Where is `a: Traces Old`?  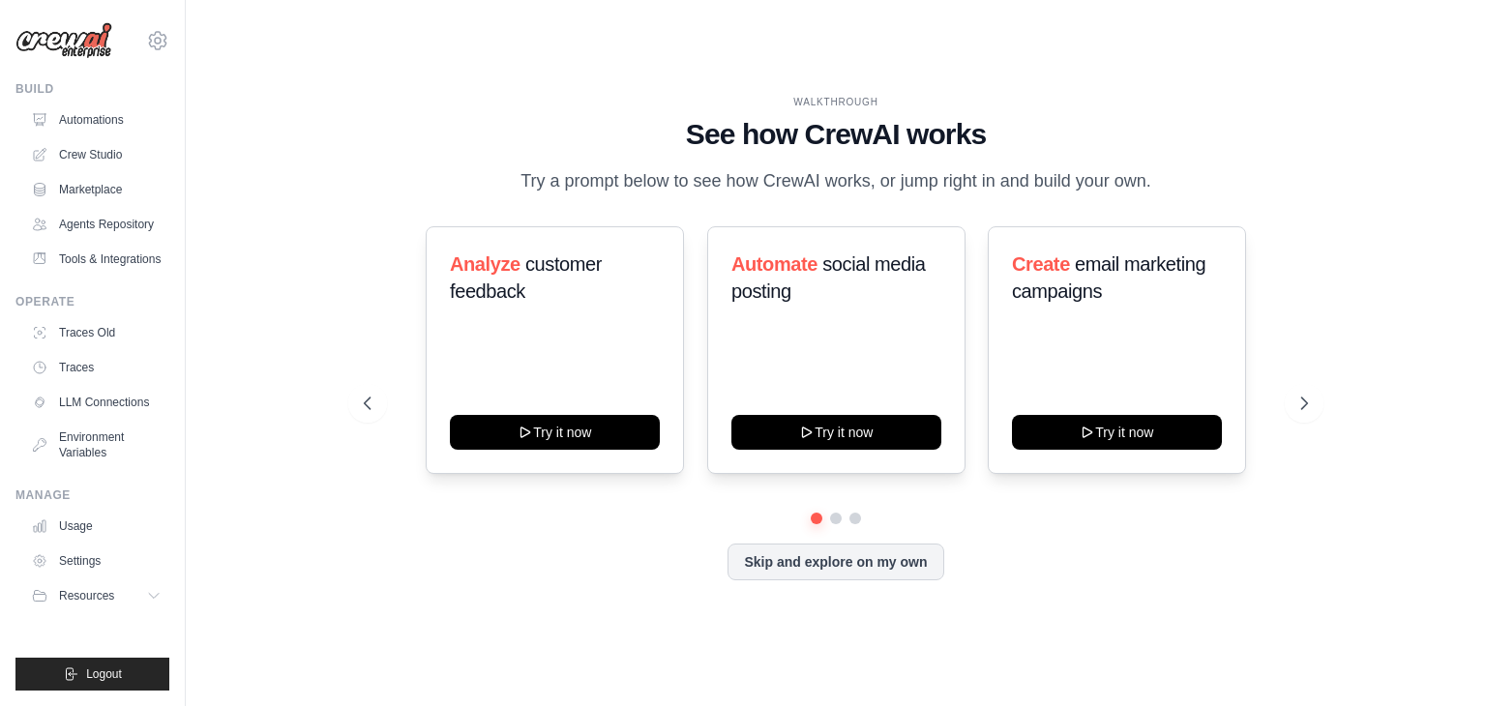 a: Traces Old is located at coordinates (96, 333).